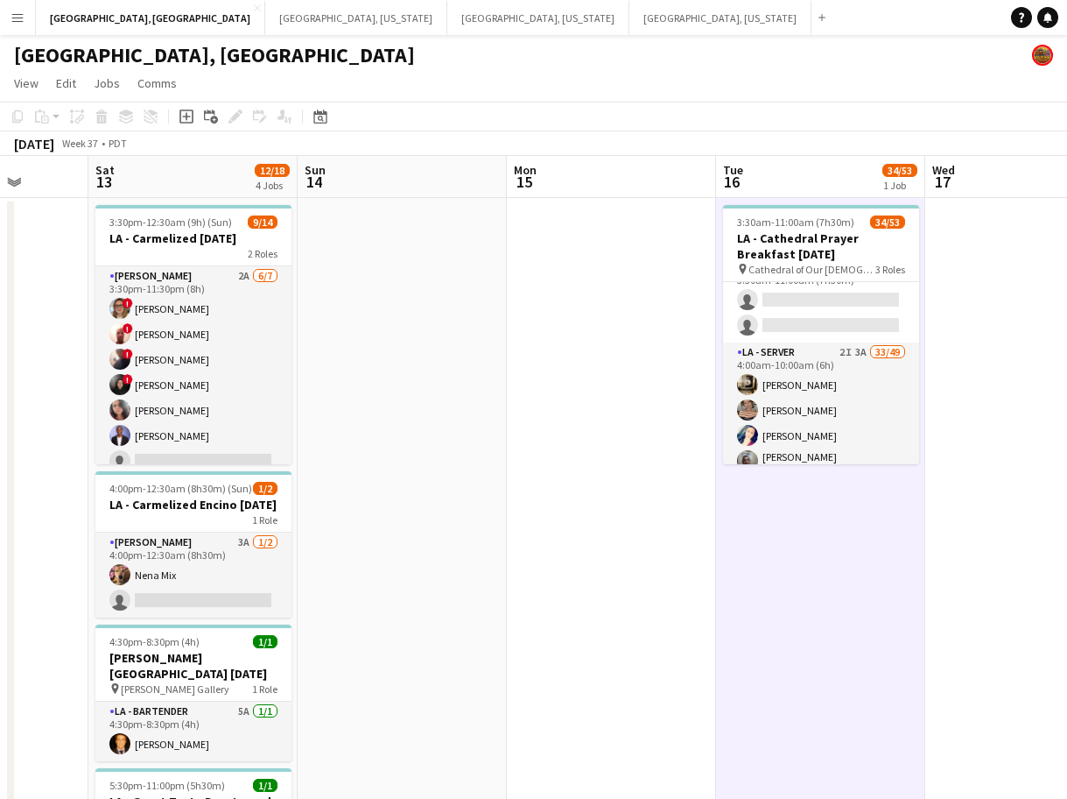 The height and width of the screenshot is (799, 1067). Describe the element at coordinates (157, 83) in the screenshot. I see `a: Comms` at that location.